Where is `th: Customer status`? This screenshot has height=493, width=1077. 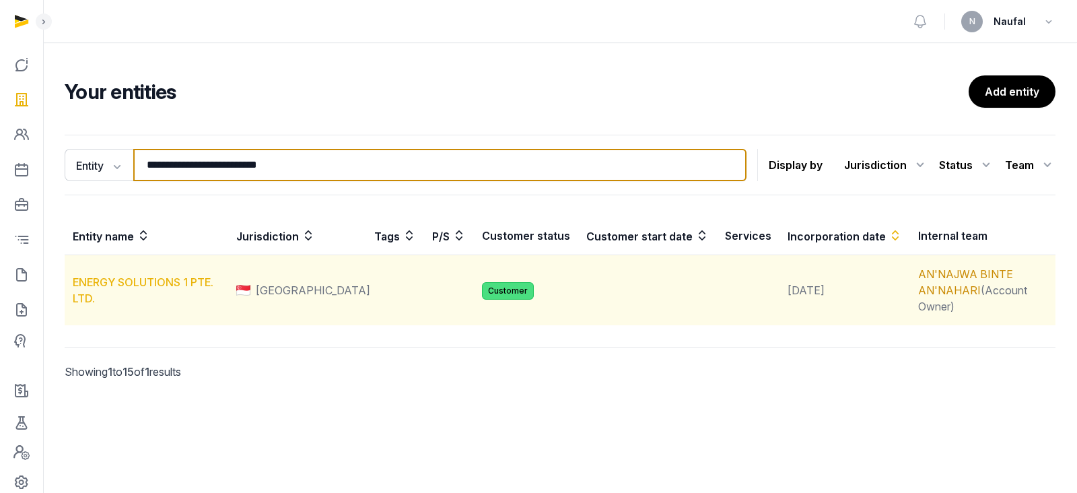 th: Customer status is located at coordinates (526, 236).